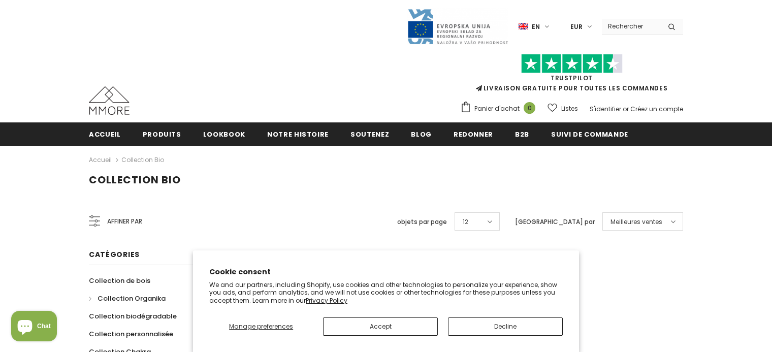 This screenshot has height=352, width=772. I want to click on button: Manage preferences, so click(261, 327).